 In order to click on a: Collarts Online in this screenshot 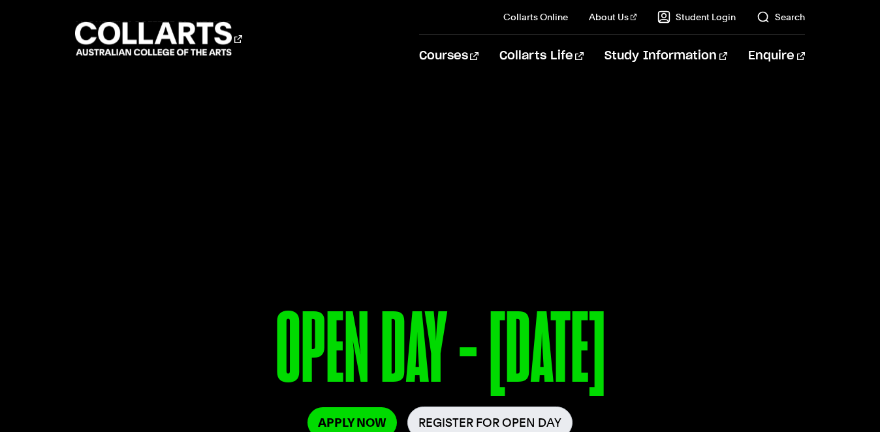, I will do `click(535, 17)`.